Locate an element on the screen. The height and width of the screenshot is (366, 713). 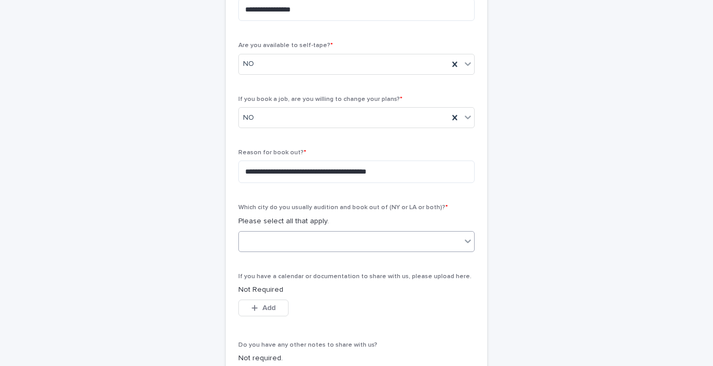
span: Reason for book out? is located at coordinates (273, 153).